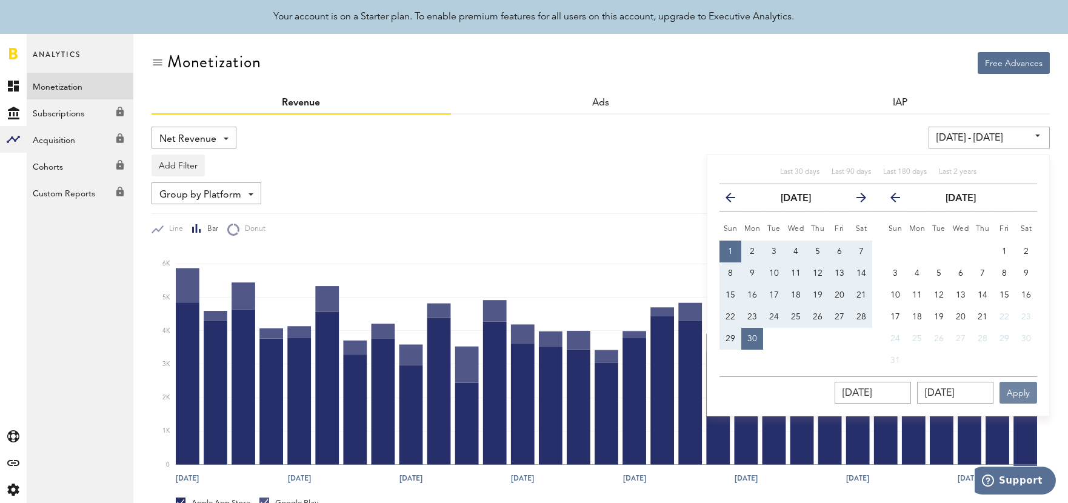 The image size is (1068, 503). Describe the element at coordinates (752, 273) in the screenshot. I see `button: 9` at that location.